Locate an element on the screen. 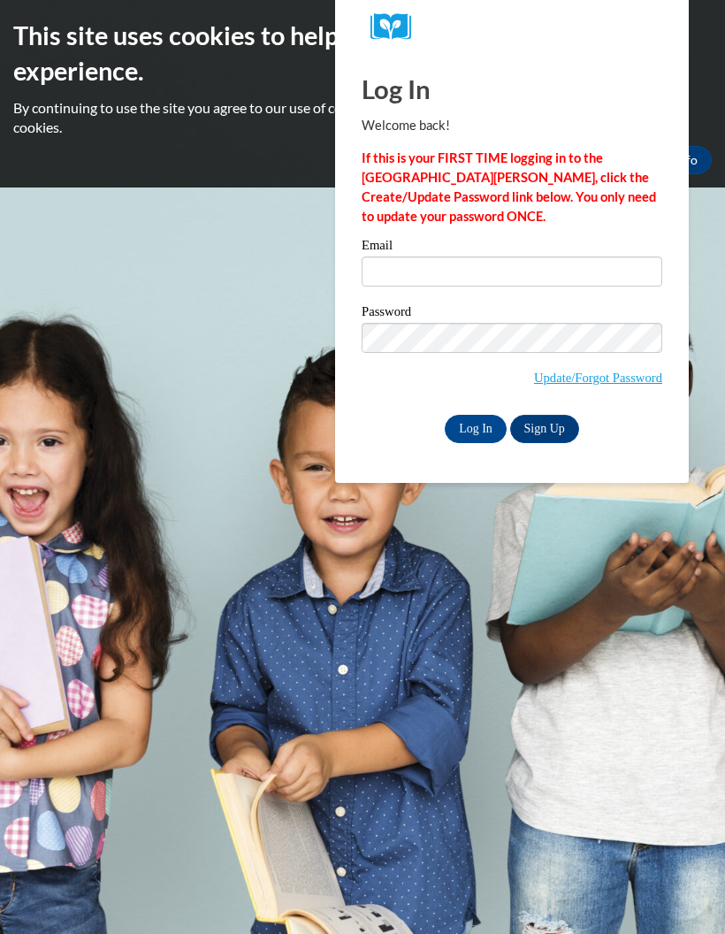 The width and height of the screenshot is (725, 934). input: Log In is located at coordinates (476, 429).